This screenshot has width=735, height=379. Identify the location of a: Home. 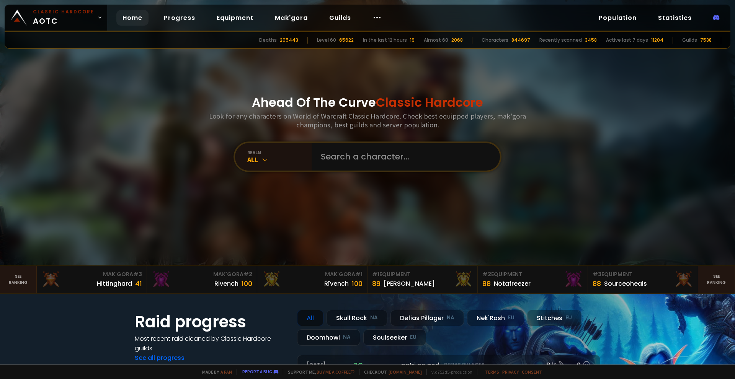
(132, 18).